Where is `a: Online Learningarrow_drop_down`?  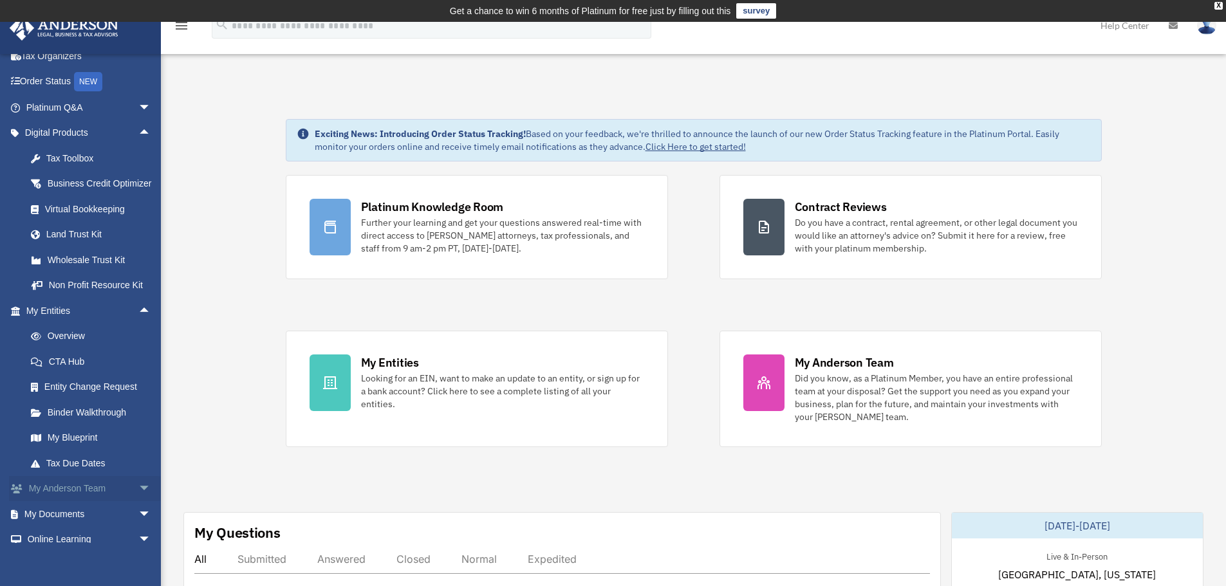 a: Online Learningarrow_drop_down is located at coordinates (89, 540).